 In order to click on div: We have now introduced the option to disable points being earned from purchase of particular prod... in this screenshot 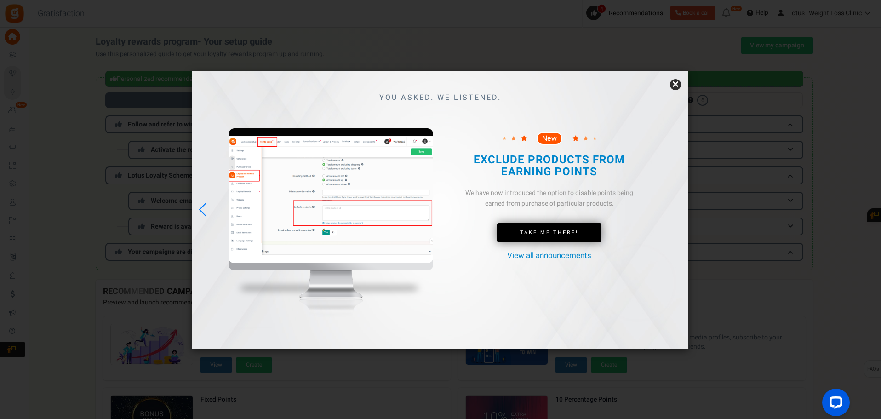, I will do `click(549, 199)`.